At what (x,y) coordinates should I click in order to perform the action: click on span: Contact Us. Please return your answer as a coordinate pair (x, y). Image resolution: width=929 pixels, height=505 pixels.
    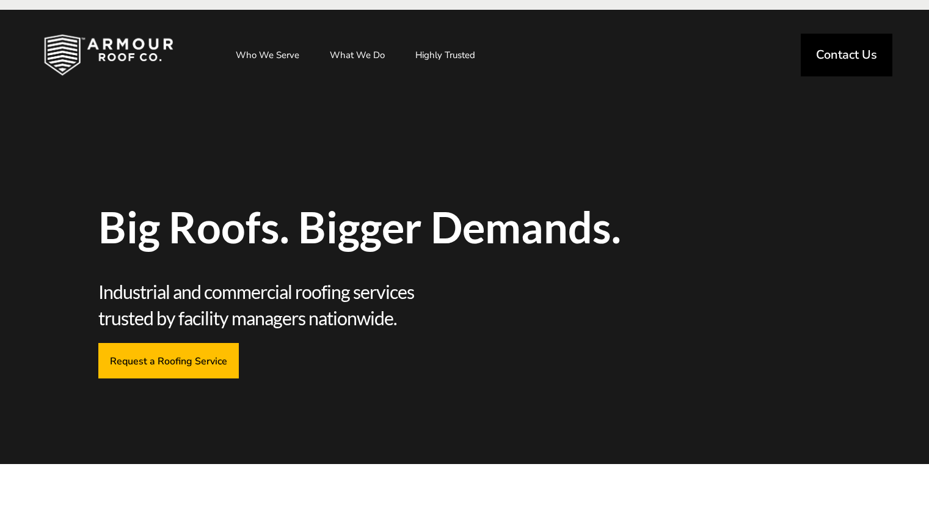
    Looking at the image, I should click on (847, 55).